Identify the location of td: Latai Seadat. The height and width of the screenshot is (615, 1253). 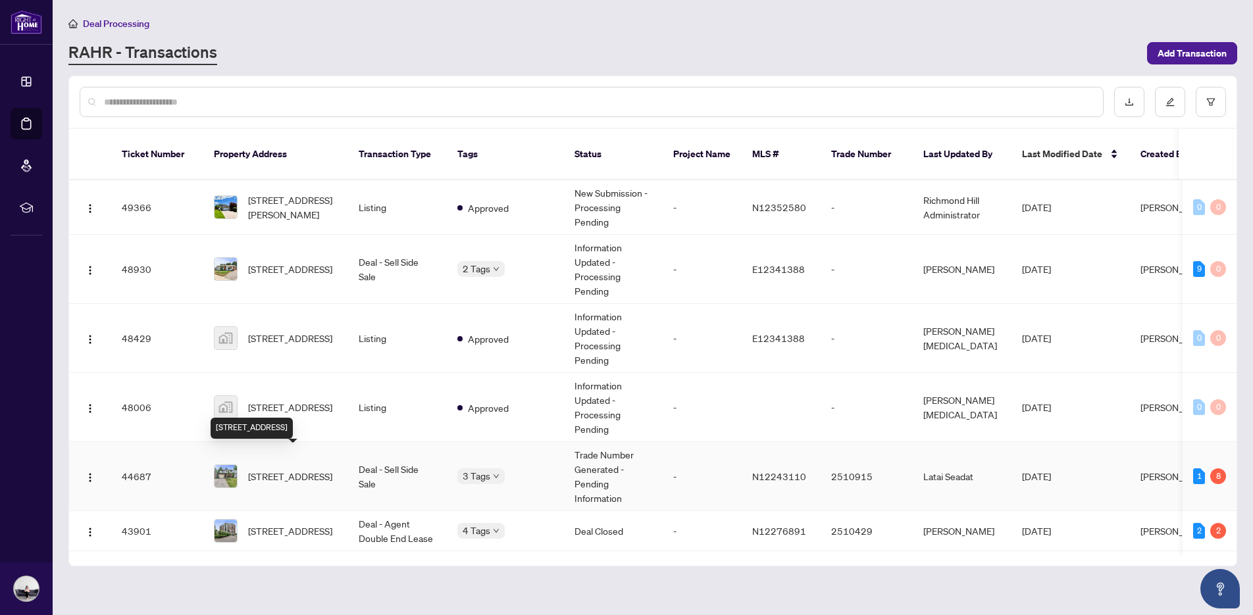
(962, 476).